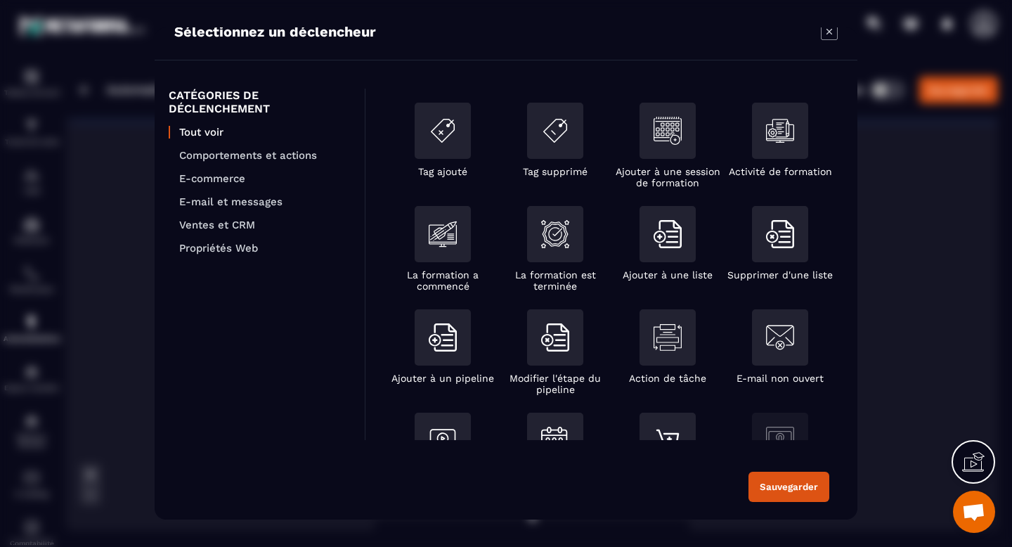 The height and width of the screenshot is (547, 1012). Describe the element at coordinates (789, 486) in the screenshot. I see `button: Sauvegarder` at that location.